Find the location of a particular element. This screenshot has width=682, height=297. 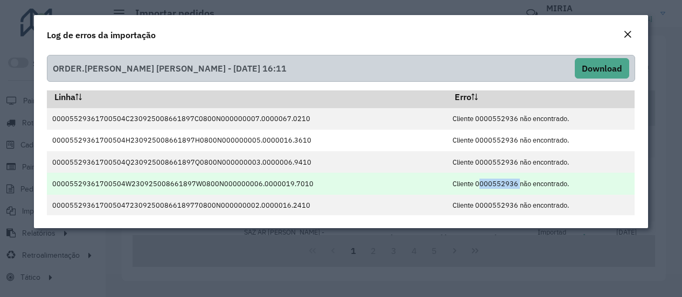

h4: Log de erros da importação is located at coordinates (101, 35).